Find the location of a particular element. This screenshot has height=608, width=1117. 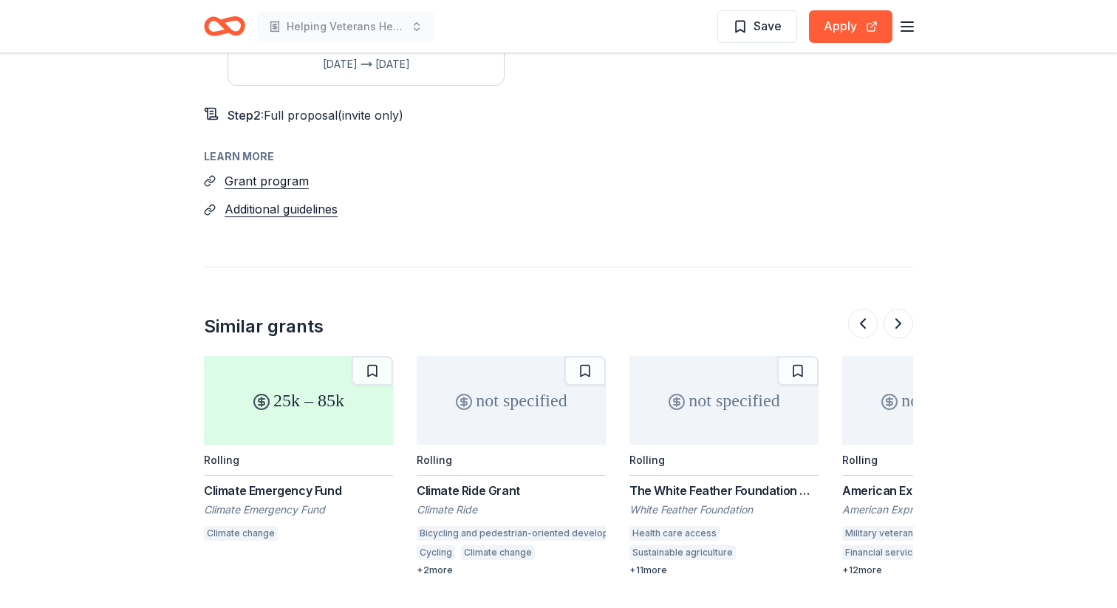

span: Step 2 : is located at coordinates (245, 115).